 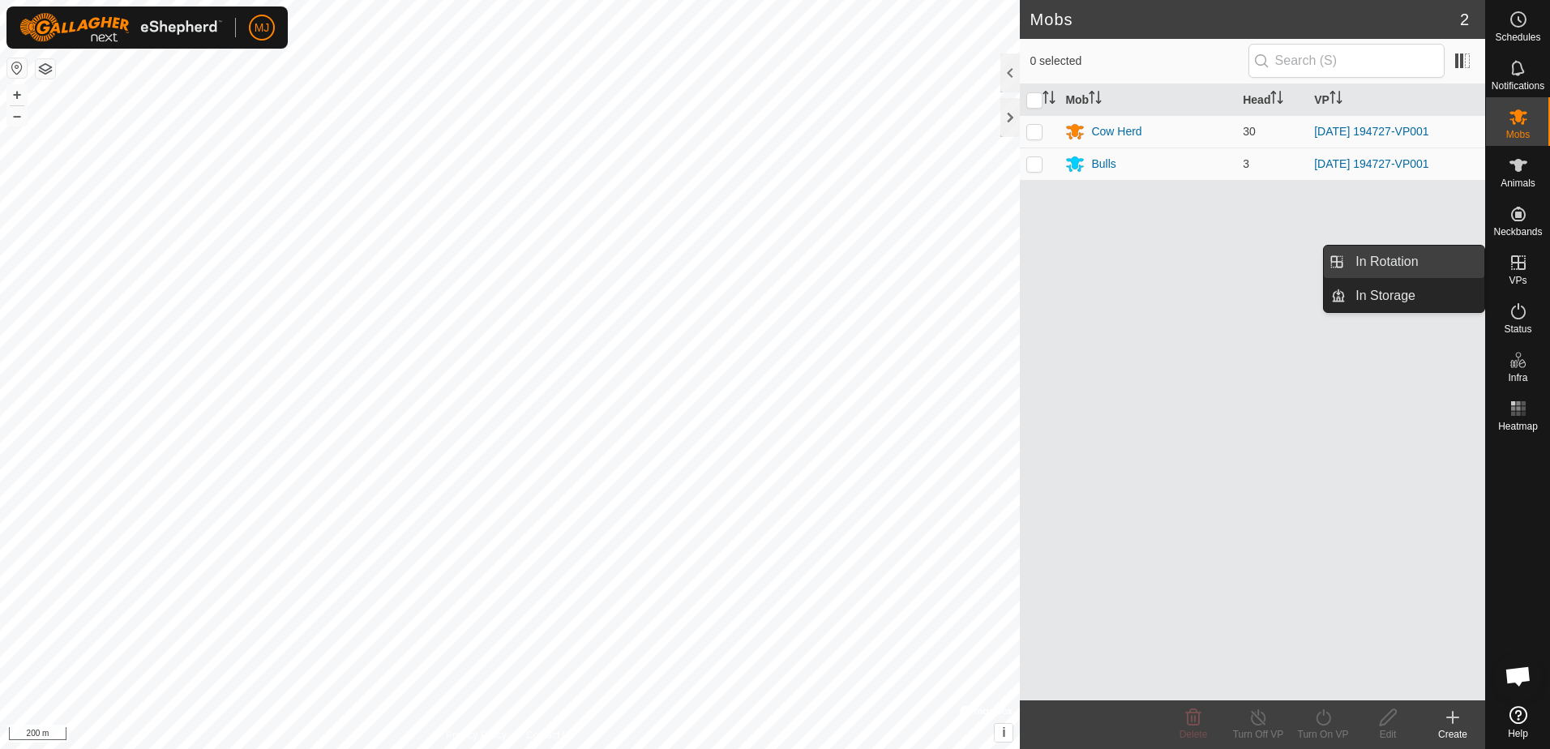 What do you see at coordinates (1415, 296) in the screenshot?
I see `a: In Storage` at bounding box center [1415, 296].